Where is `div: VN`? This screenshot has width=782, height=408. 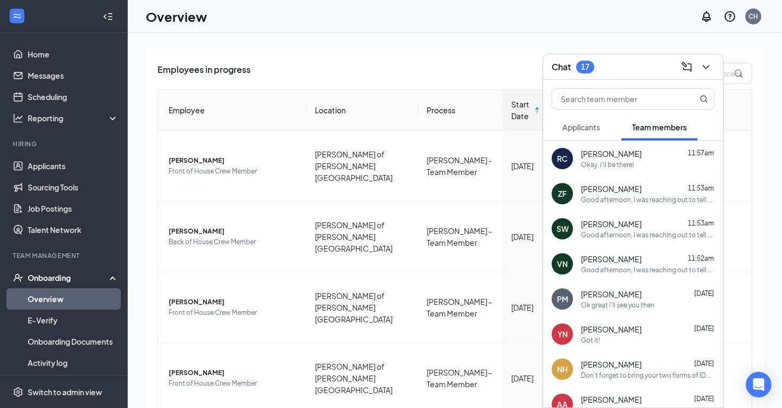 div: VN is located at coordinates (562, 264).